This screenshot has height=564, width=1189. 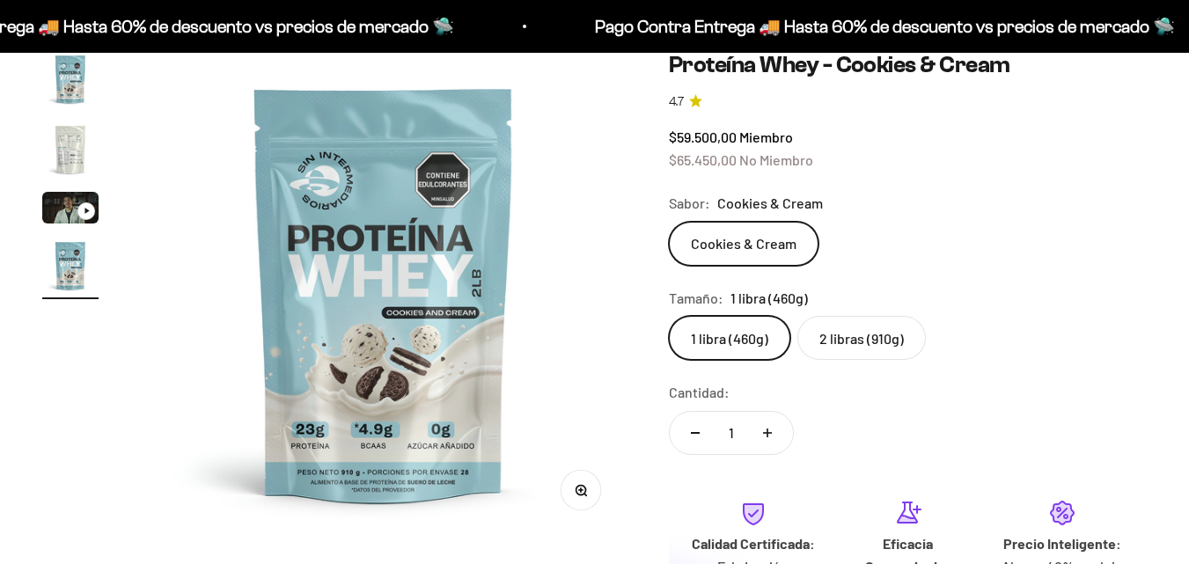 I want to click on span: Cookies & Cream, so click(x=770, y=203).